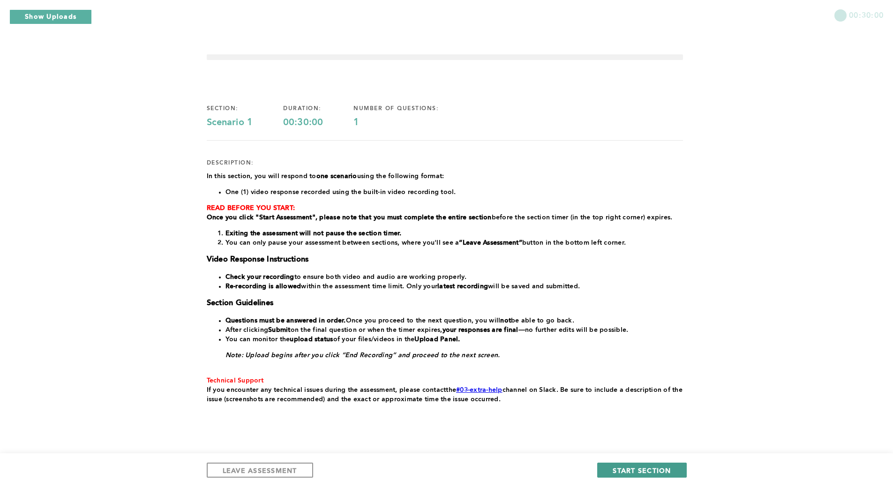  What do you see at coordinates (263, 286) in the screenshot?
I see `strong: Re-recording is allowed` at bounding box center [263, 286].